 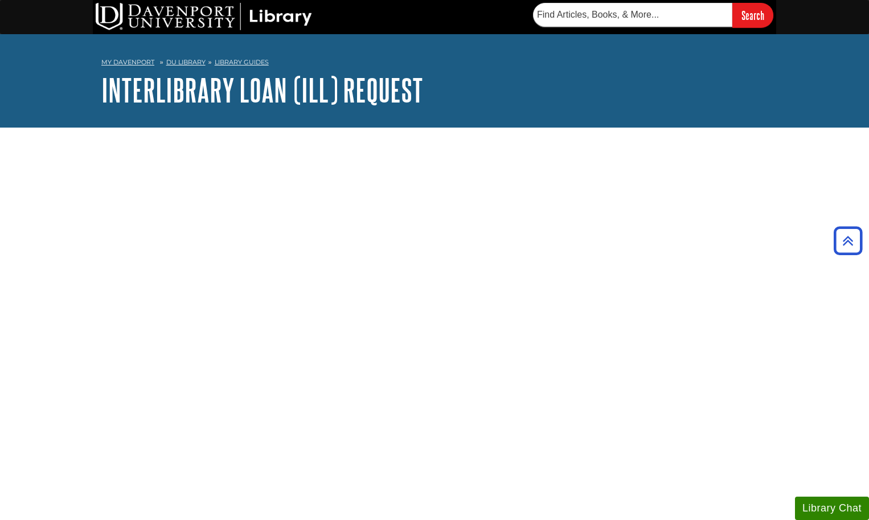 What do you see at coordinates (434, 64) in the screenshot?
I see `nav: breadcrumb` at bounding box center [434, 64].